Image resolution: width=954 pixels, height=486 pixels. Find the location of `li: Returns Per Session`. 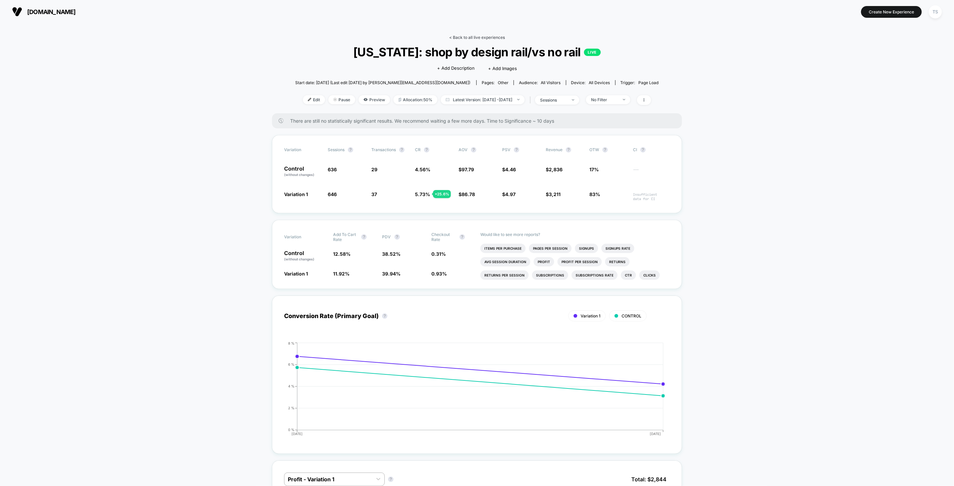

li: Returns Per Session is located at coordinates (504, 275).